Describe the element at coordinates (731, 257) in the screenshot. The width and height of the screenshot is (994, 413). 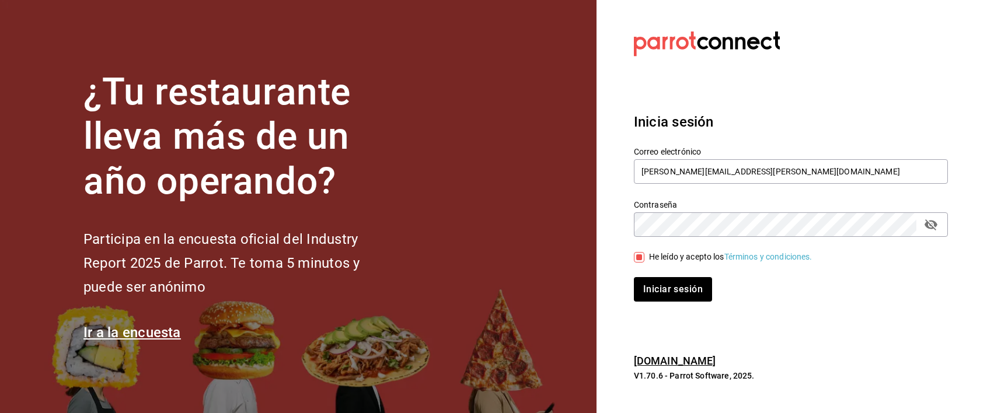
I see `div: He leído y acepto los` at that location.